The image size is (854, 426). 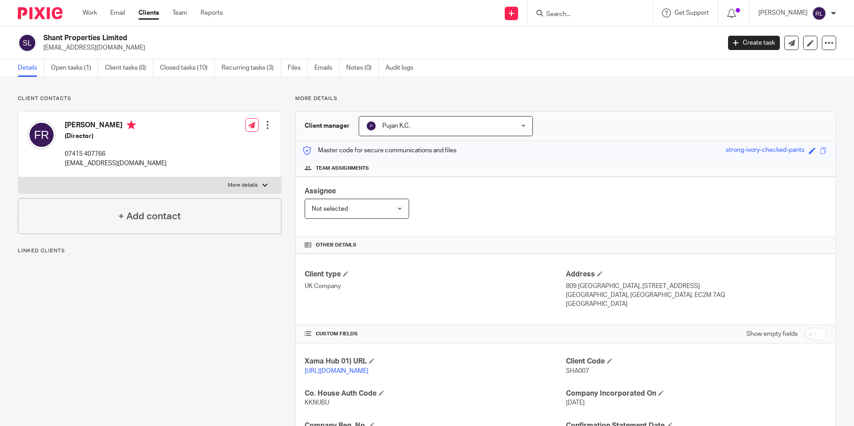 What do you see at coordinates (754, 43) in the screenshot?
I see `a: Create task` at bounding box center [754, 43].